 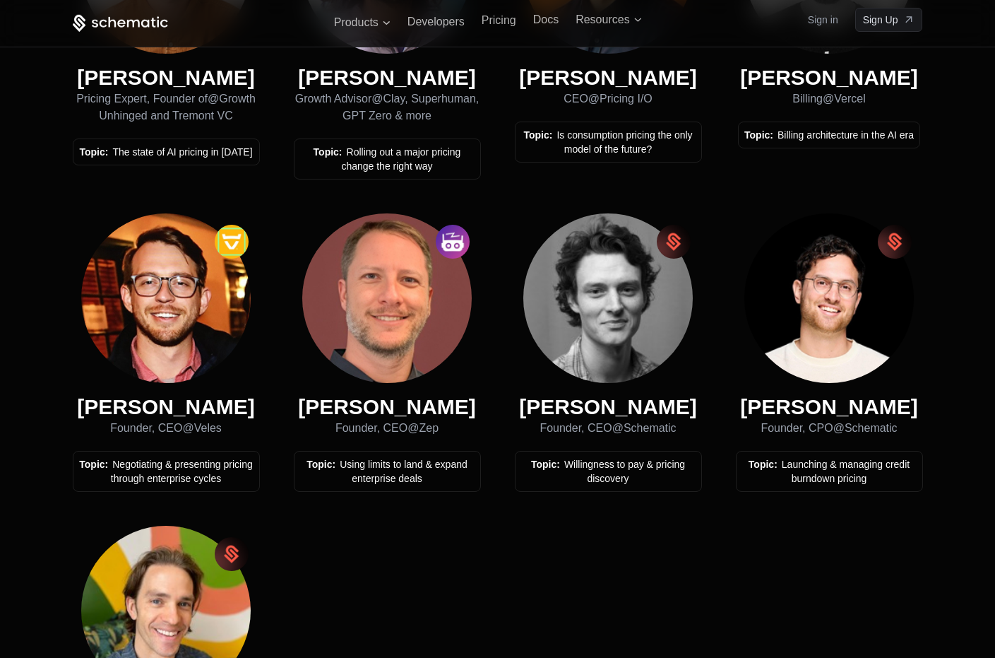 What do you see at coordinates (436, 21) in the screenshot?
I see `a: Developers` at bounding box center [436, 21].